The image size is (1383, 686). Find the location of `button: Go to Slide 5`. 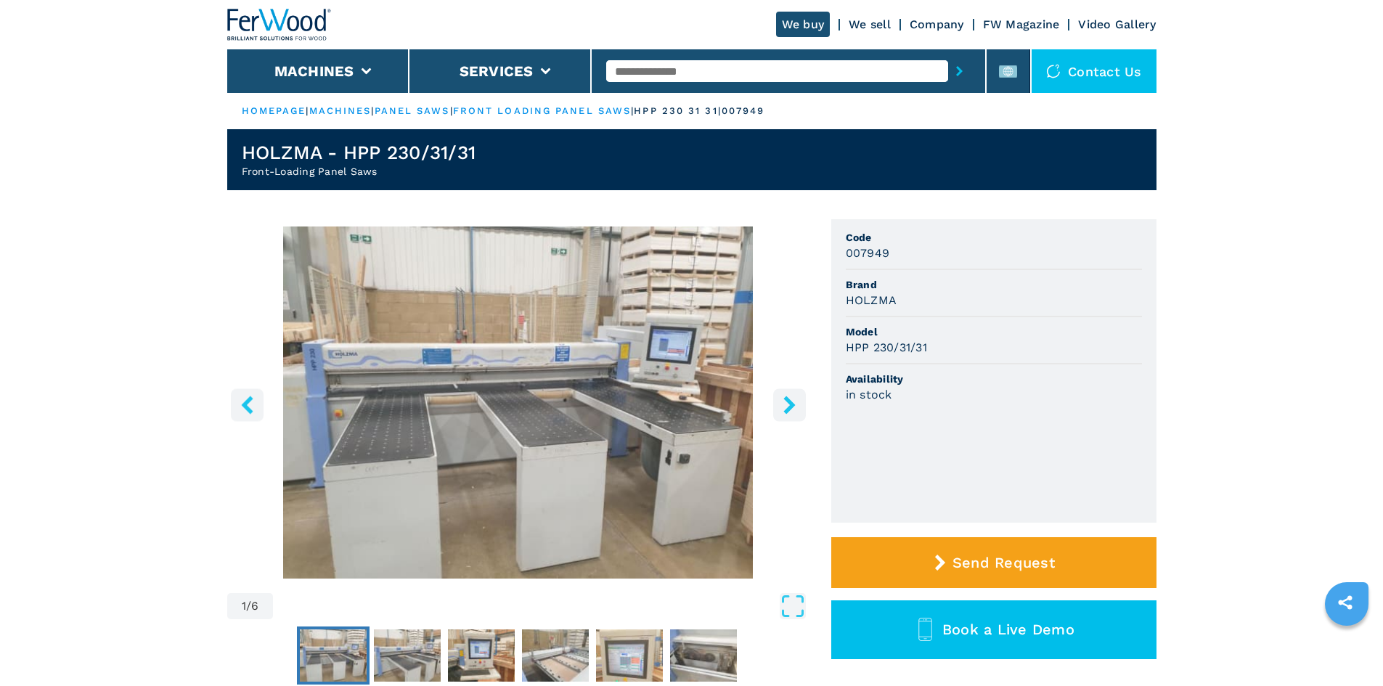

button: Go to Slide 5 is located at coordinates (630, 656).